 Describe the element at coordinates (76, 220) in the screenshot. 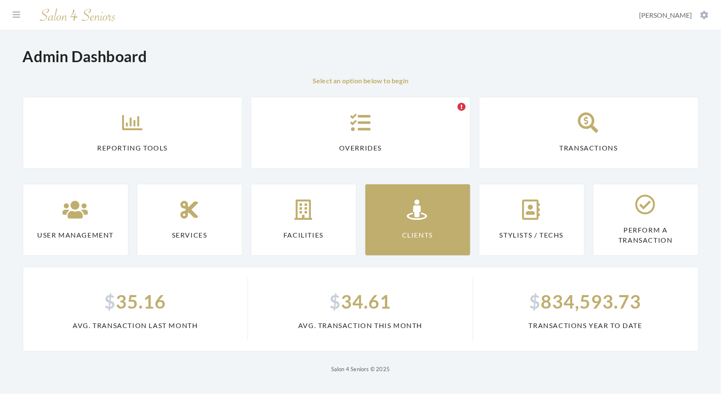

I see `a: User Management` at that location.